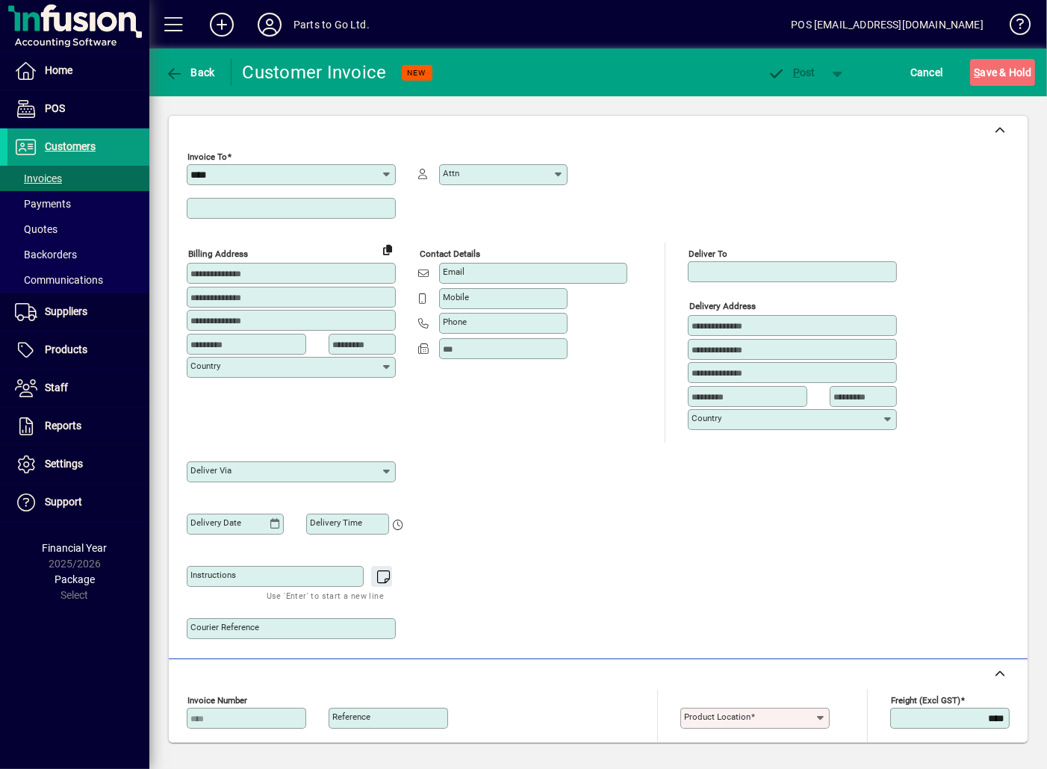  What do you see at coordinates (46, 255) in the screenshot?
I see `span: Backorders` at bounding box center [46, 255].